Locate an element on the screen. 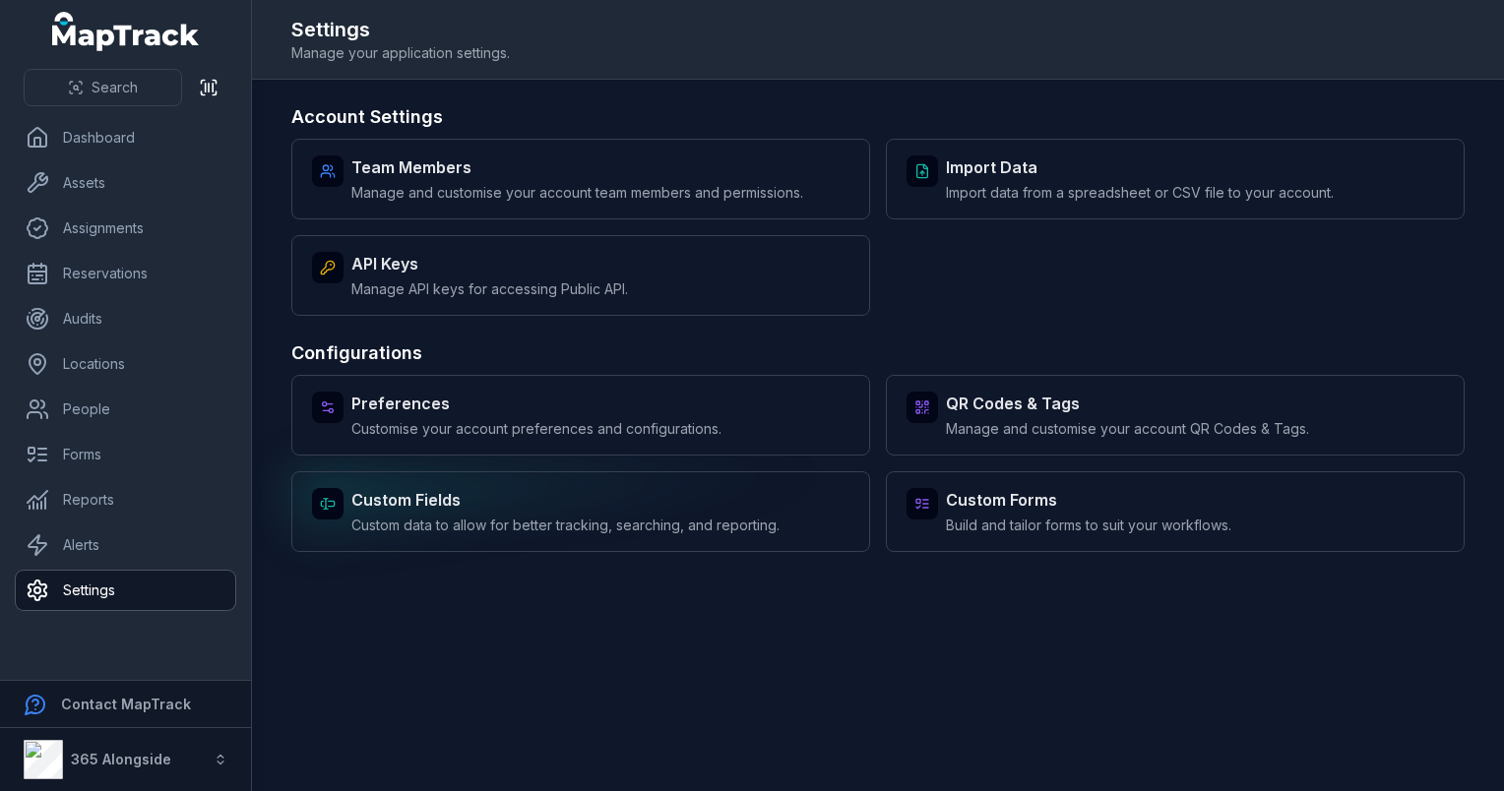  strong: 365 Alongside is located at coordinates (121, 759).